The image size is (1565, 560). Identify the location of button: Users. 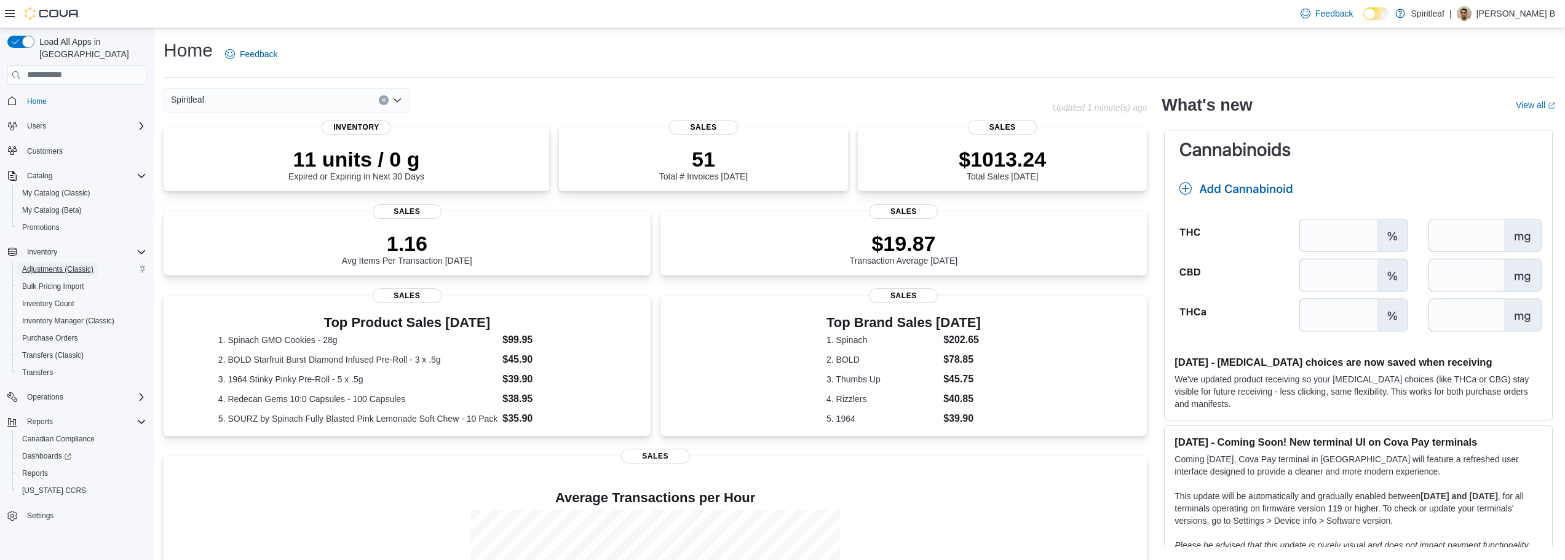
(77, 126).